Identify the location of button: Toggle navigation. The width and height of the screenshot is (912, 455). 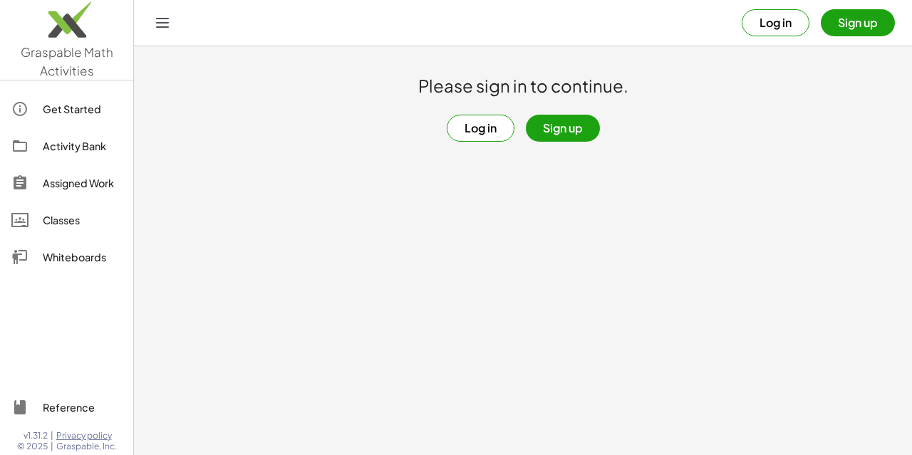
(162, 23).